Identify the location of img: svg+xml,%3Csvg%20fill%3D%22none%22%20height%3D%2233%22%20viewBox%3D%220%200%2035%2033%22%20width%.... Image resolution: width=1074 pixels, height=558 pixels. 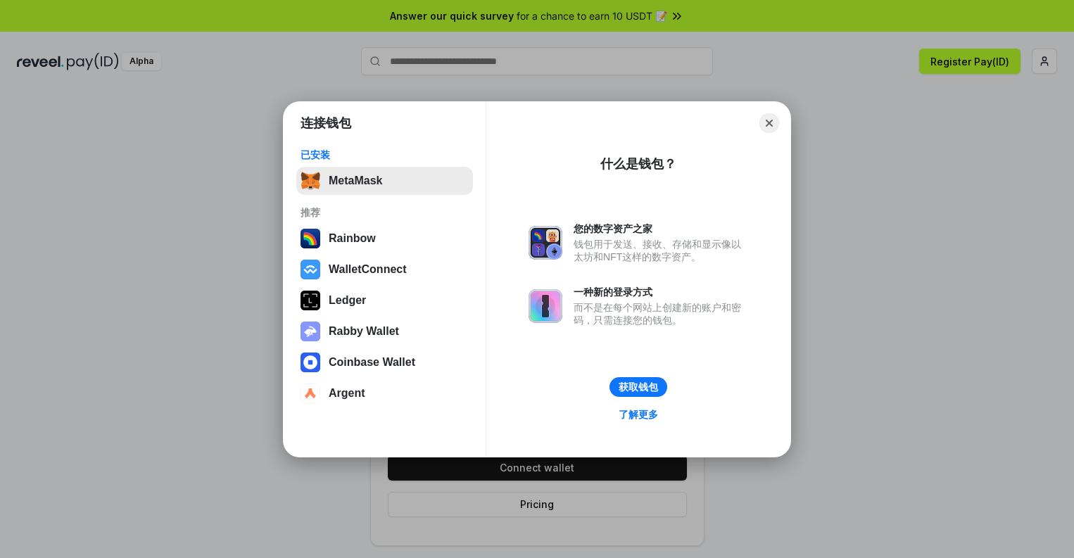
(311, 181).